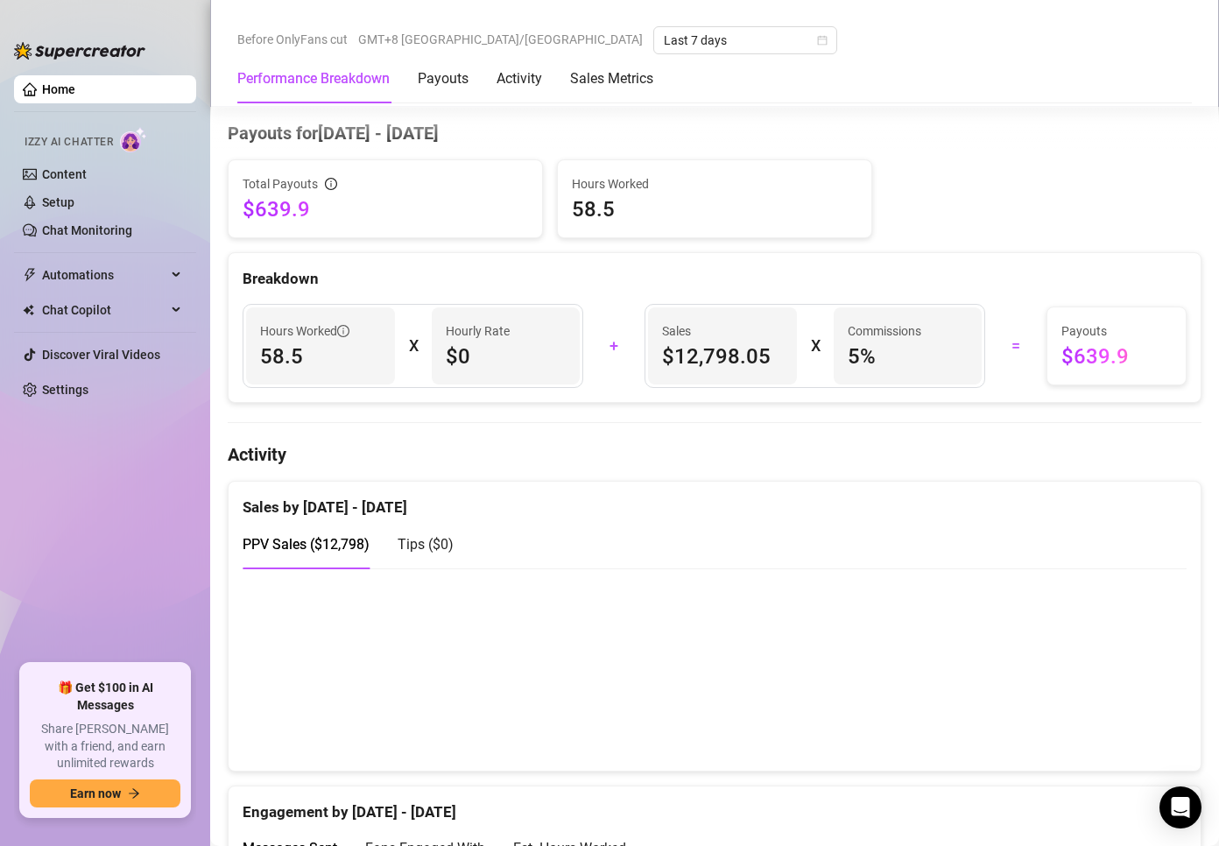  I want to click on article: Hourly Rate, so click(477, 331).